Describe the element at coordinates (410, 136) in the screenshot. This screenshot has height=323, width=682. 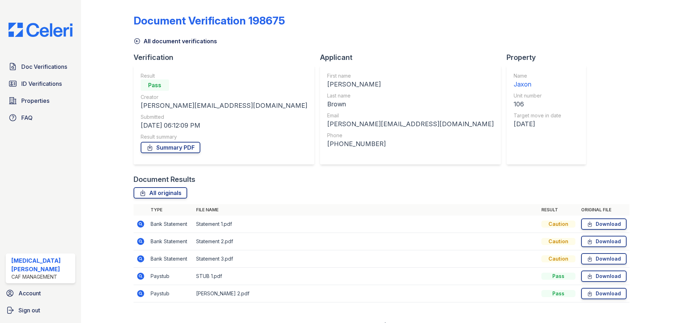
I see `div: Phone` at that location.